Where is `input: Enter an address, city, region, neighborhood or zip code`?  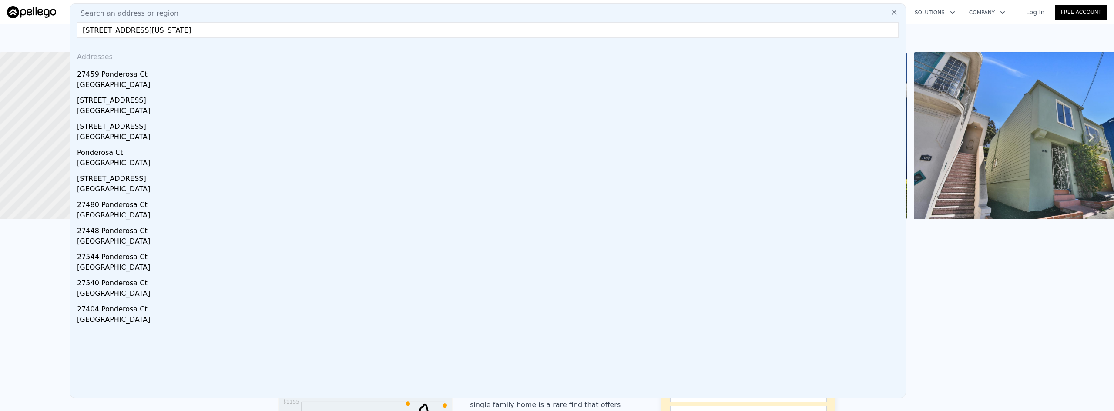 input: Enter an address, city, region, neighborhood or zip code is located at coordinates (488, 30).